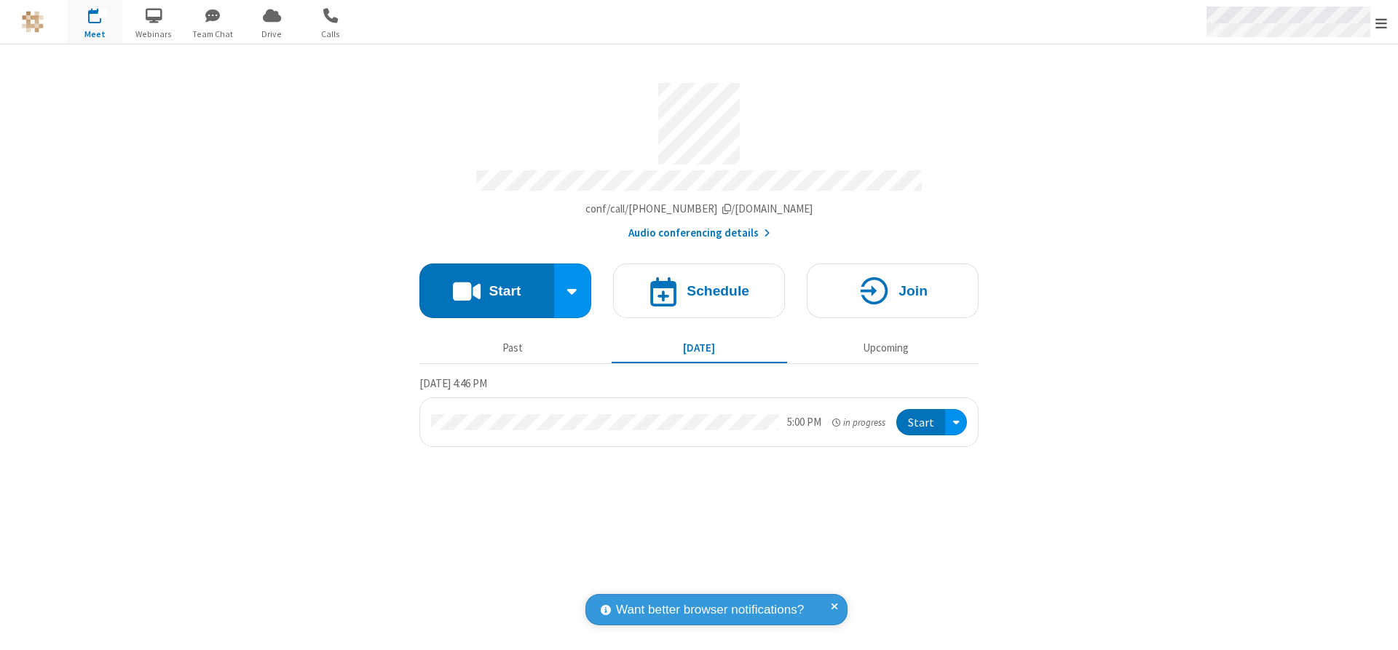 The image size is (1398, 650). Describe the element at coordinates (699, 208) in the screenshot. I see `span: Copy my meeting room link` at that location.